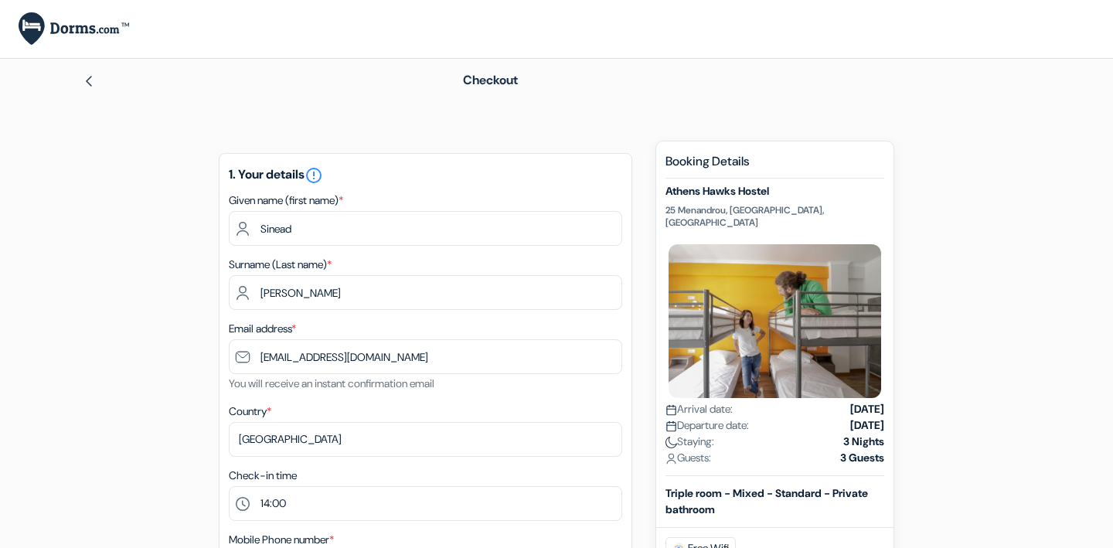 The width and height of the screenshot is (1113, 548). What do you see at coordinates (774, 166) in the screenshot?
I see `h5: Booking Details` at bounding box center [774, 166].